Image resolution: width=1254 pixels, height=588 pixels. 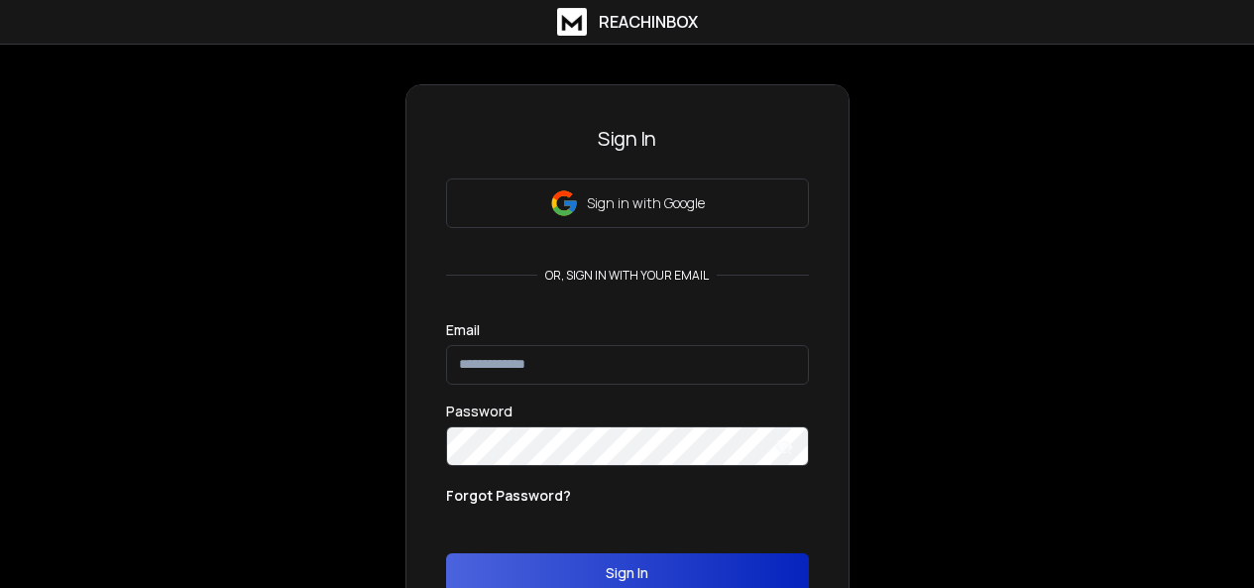 I want to click on button: Sign in with Google, so click(x=628, y=203).